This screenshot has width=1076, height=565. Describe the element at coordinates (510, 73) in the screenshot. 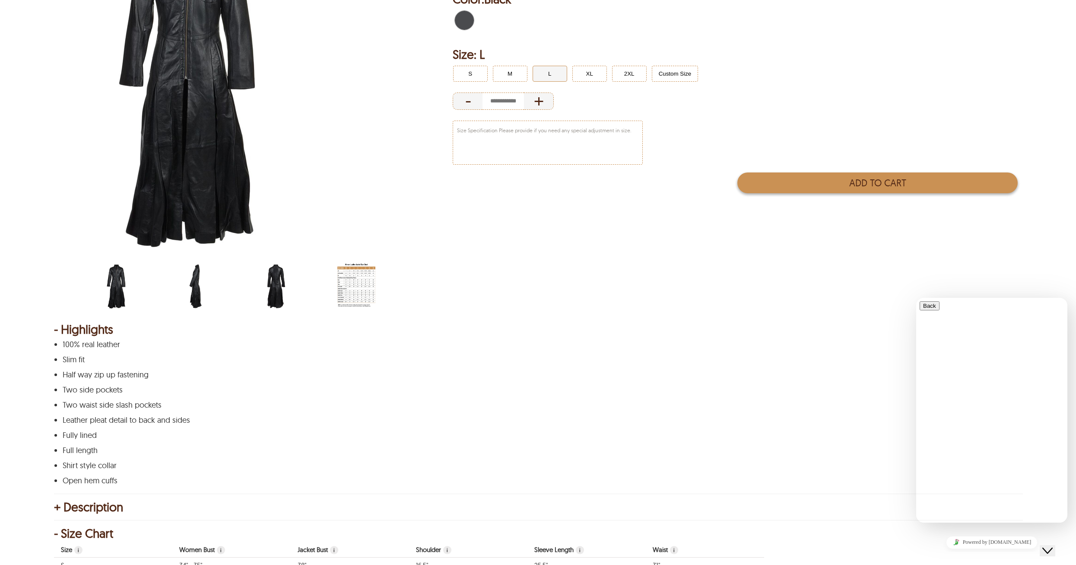

I see `button: Click to select M` at that location.